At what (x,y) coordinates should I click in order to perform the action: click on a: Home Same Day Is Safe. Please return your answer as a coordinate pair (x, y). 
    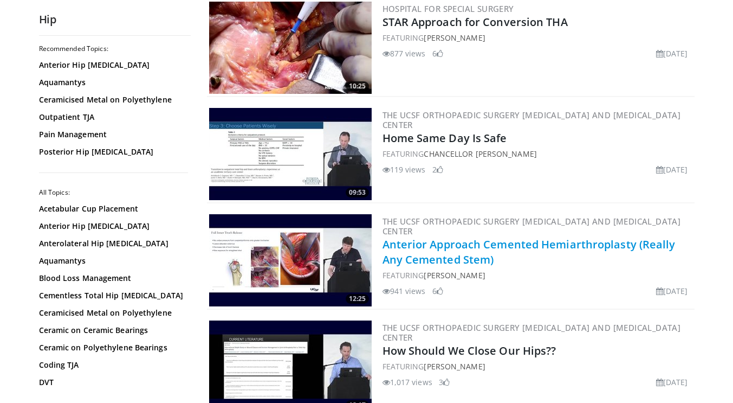
    Looking at the image, I should click on (445, 138).